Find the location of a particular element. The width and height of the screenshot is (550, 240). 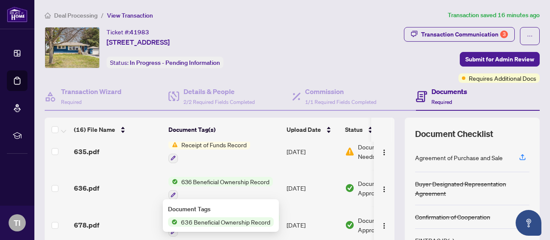

span: 678.pdf is located at coordinates (86, 225).